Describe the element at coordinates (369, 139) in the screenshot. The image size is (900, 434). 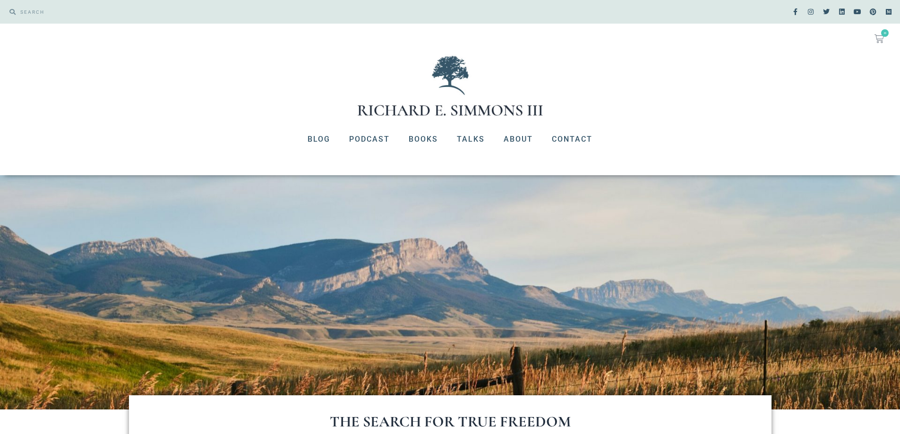
I see `a: Podcast` at that location.